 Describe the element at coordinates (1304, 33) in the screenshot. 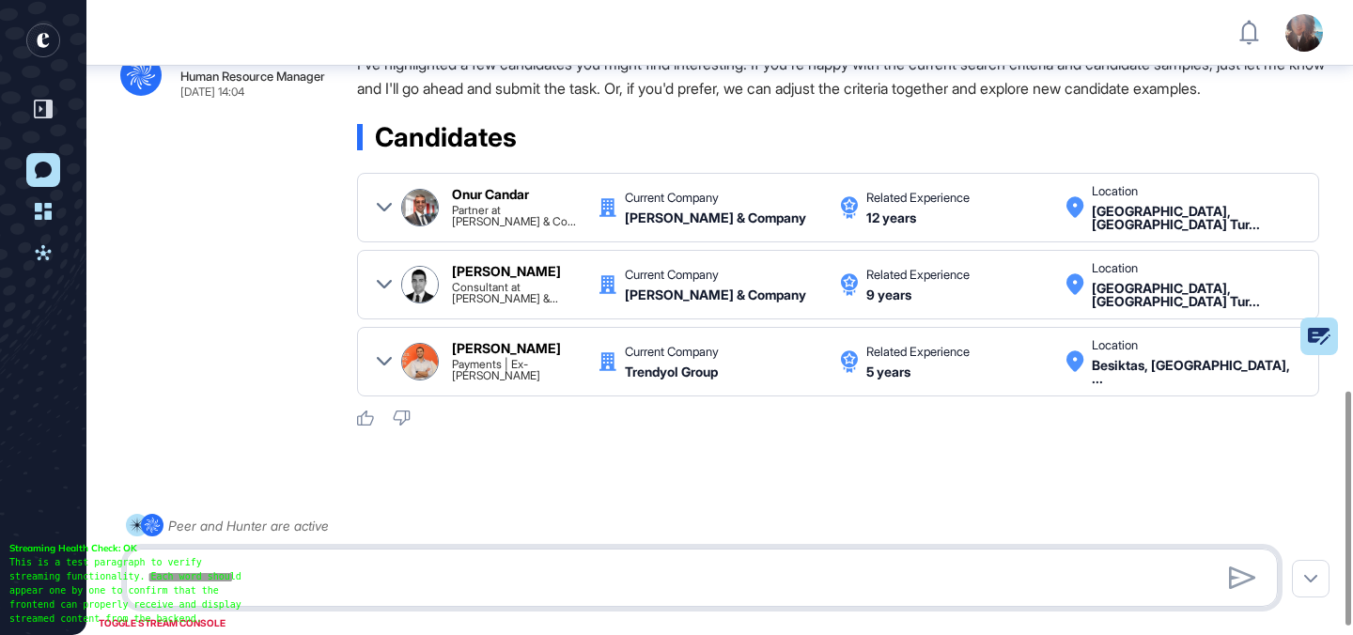

I see `button: user-avatar` at that location.